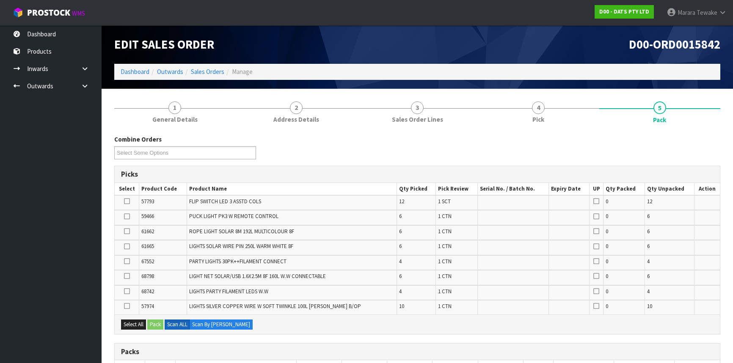 This screenshot has height=363, width=733. What do you see at coordinates (148, 246) in the screenshot?
I see `span: 61665` at bounding box center [148, 246].